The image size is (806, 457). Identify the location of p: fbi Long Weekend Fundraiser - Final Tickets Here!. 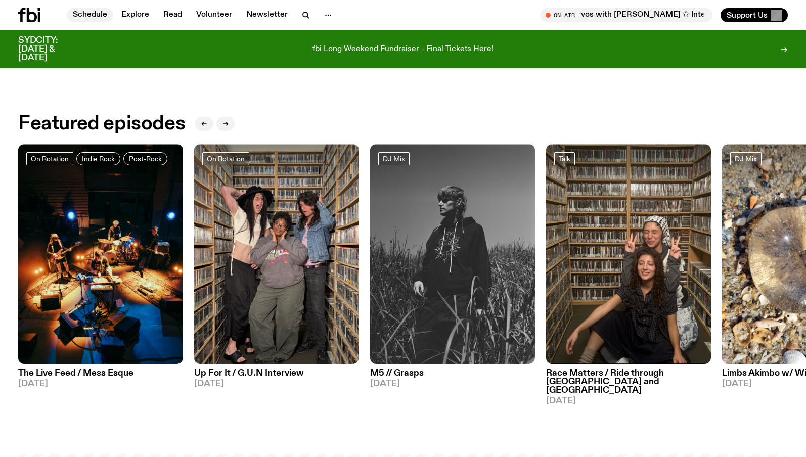
(403, 50).